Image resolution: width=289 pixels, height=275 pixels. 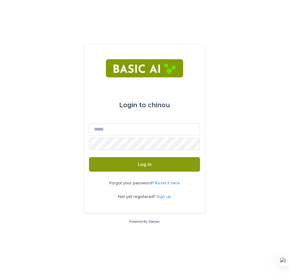 What do you see at coordinates (144, 68) in the screenshot?
I see `img: RtIB8pj2QQiOZo6waziI` at bounding box center [144, 68].